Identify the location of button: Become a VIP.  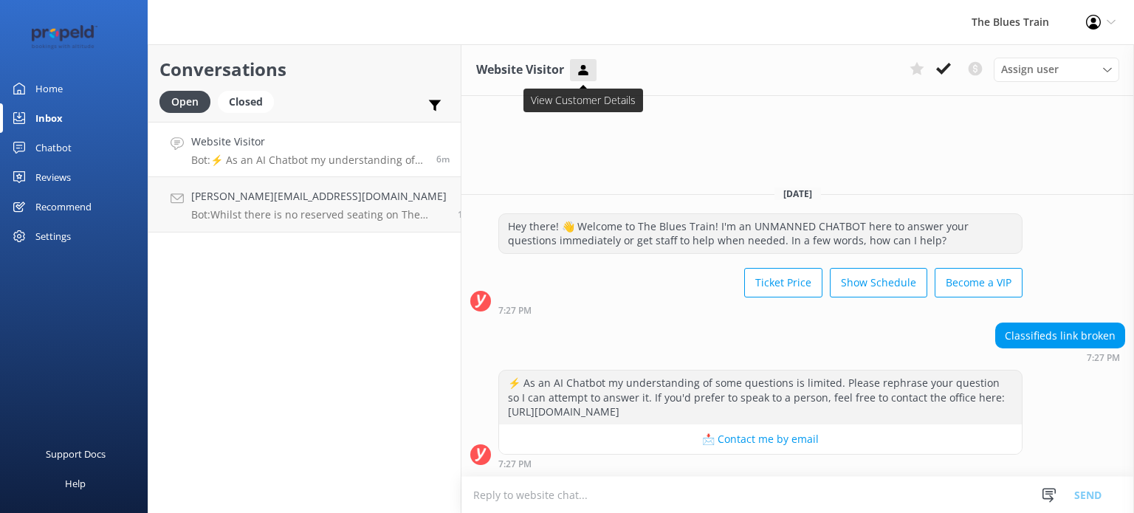
(978, 283).